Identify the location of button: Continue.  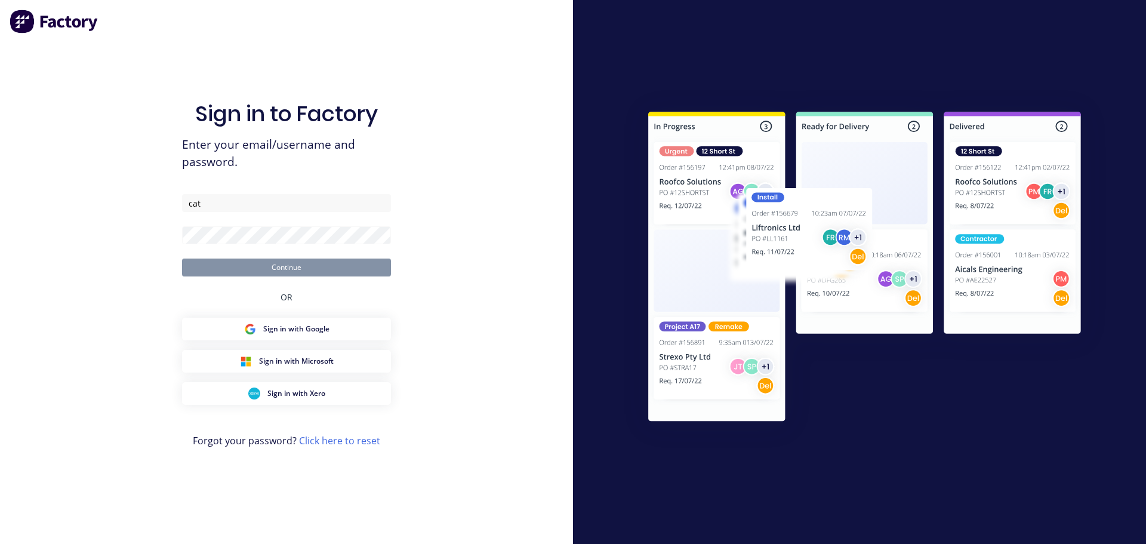
(287, 267).